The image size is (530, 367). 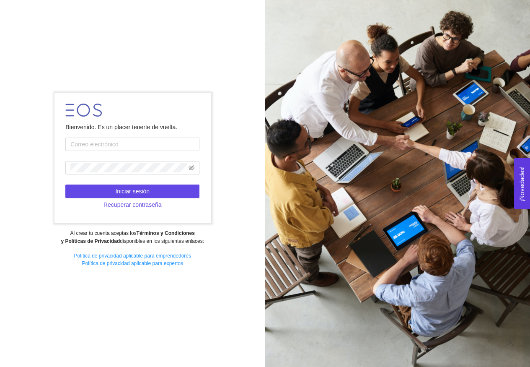 What do you see at coordinates (127, 237) in the screenshot?
I see `strong: Términos y Condiciones y Políticas de Privacidad` at bounding box center [127, 237].